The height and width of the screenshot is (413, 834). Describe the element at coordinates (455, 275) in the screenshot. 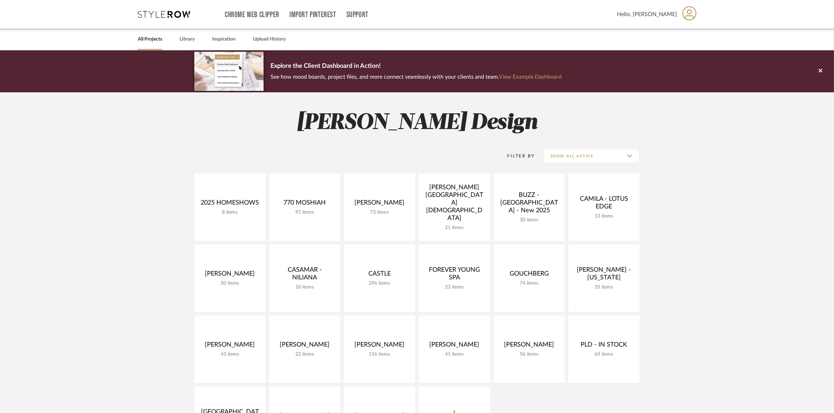

I see `div: FOREVER YOUNG SPA` at that location.